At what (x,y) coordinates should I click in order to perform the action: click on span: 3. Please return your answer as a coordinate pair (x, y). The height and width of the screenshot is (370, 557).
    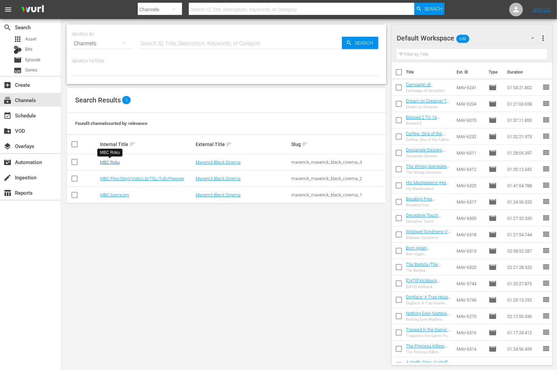
    Looking at the image, I should click on (126, 100).